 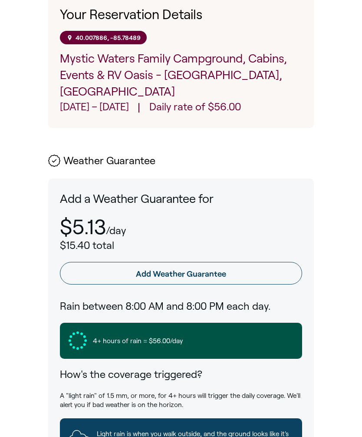 I want to click on h3: Rain between 8:00 AM and 8:00 PM each day., so click(x=181, y=306).